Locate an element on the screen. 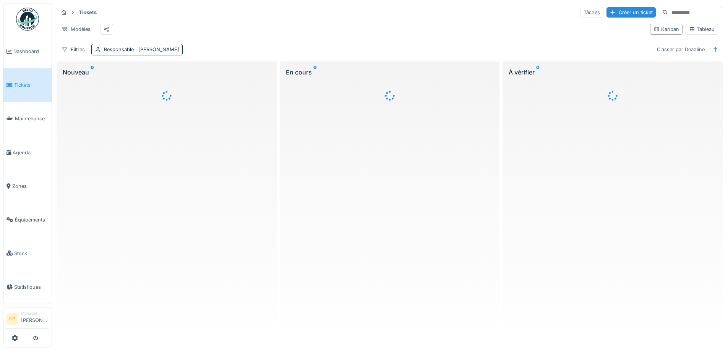  div: Classer par Deadline is located at coordinates (680, 49).